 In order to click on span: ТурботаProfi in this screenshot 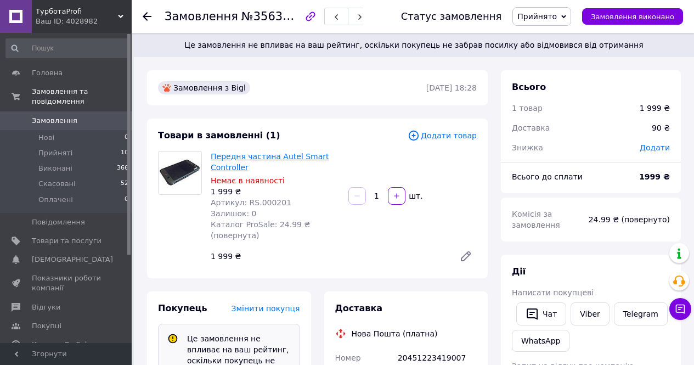, I will do `click(77, 12)`.